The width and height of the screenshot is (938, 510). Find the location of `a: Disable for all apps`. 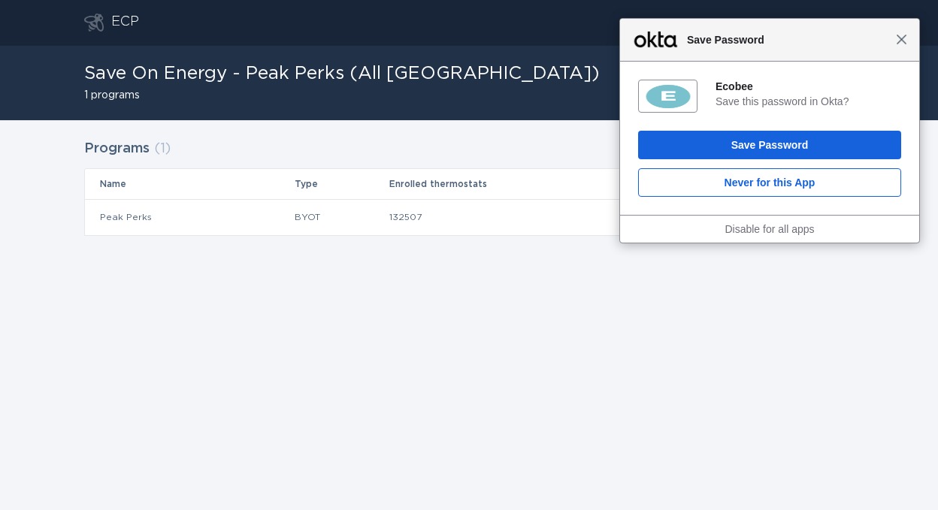

a: Disable for all apps is located at coordinates (769, 229).